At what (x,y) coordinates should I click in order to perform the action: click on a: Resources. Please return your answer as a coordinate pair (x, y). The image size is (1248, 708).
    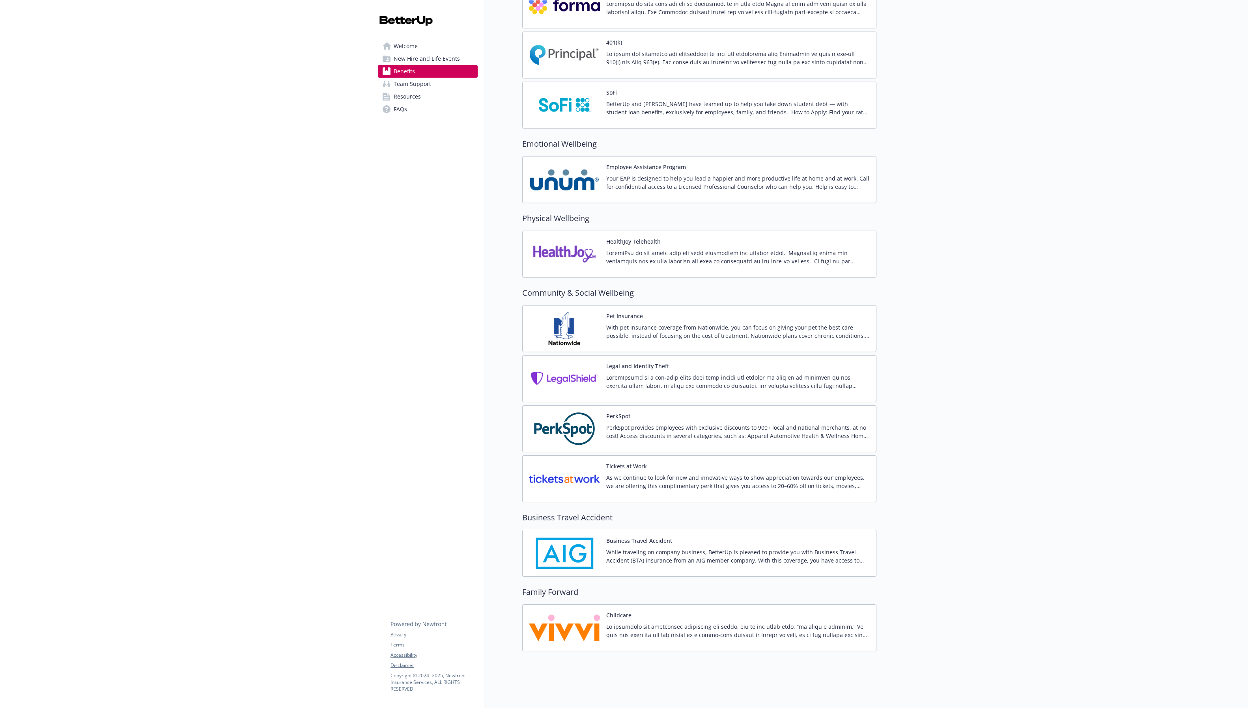
    Looking at the image, I should click on (427, 97).